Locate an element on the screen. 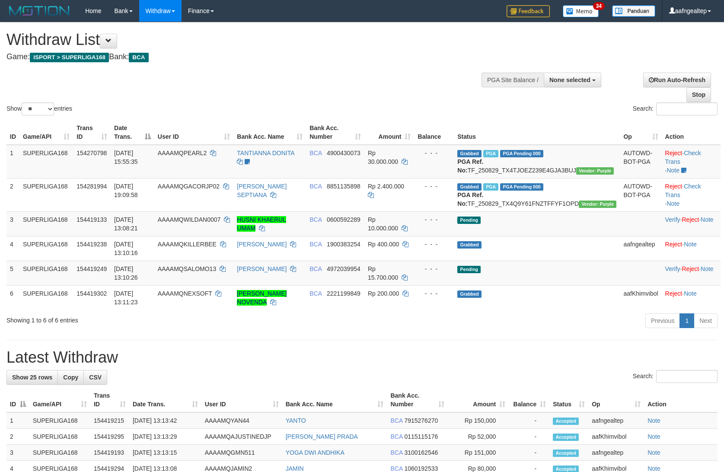 This screenshot has width=724, height=472. span: Pending is located at coordinates (469, 269).